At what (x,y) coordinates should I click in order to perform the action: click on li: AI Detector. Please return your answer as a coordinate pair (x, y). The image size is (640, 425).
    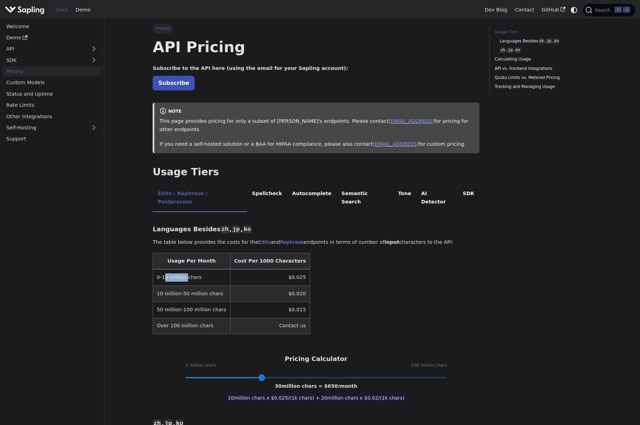
    Looking at the image, I should click on (437, 198).